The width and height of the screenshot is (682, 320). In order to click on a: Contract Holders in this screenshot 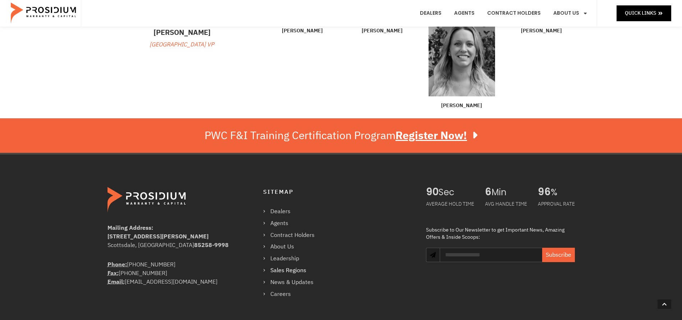, I will do `click(292, 235)`.